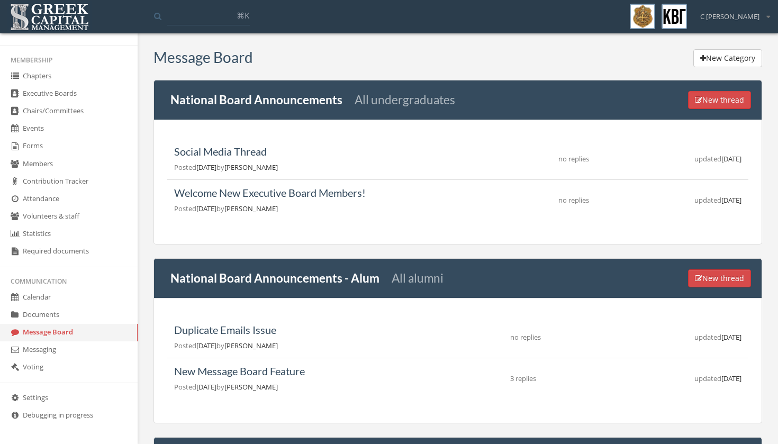 Image resolution: width=778 pixels, height=444 pixels. What do you see at coordinates (727, 58) in the screenshot?
I see `button: New Category` at bounding box center [727, 58].